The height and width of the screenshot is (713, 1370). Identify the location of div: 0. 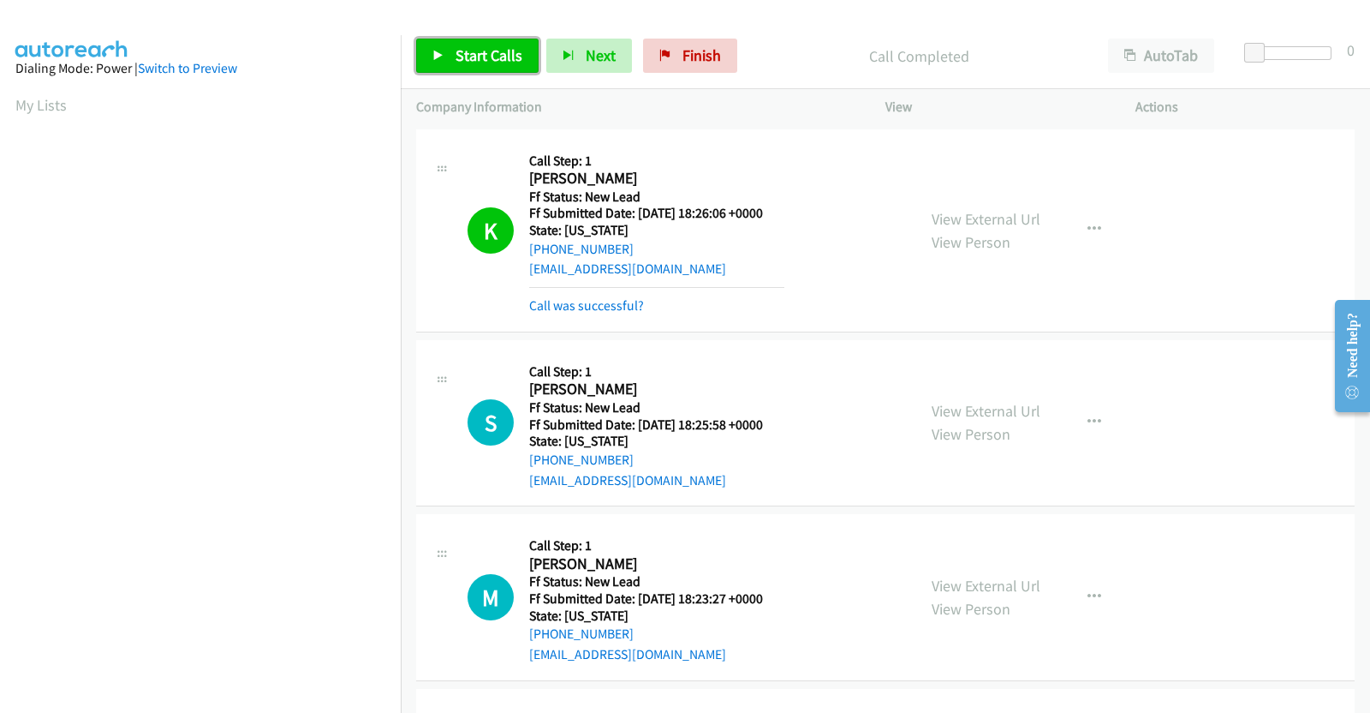
(1351, 50).